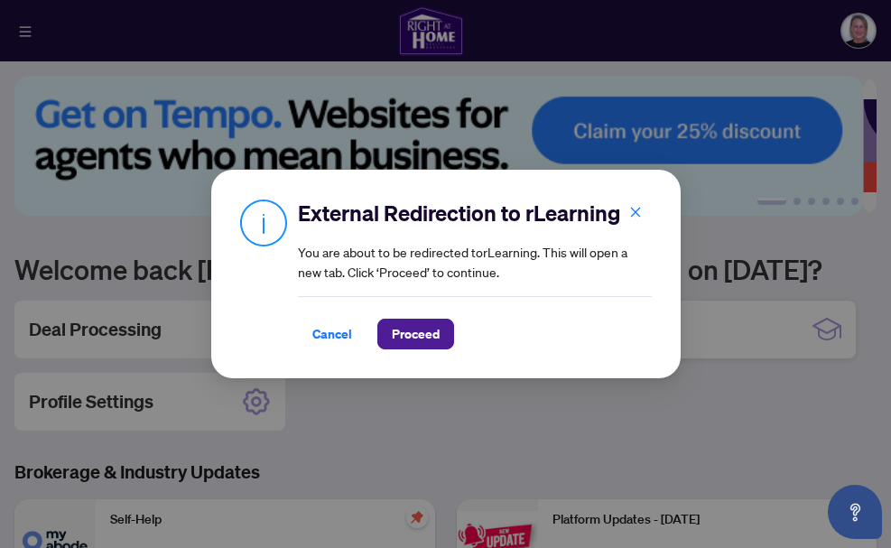  Describe the element at coordinates (854, 512) in the screenshot. I see `button: Open asap` at that location.